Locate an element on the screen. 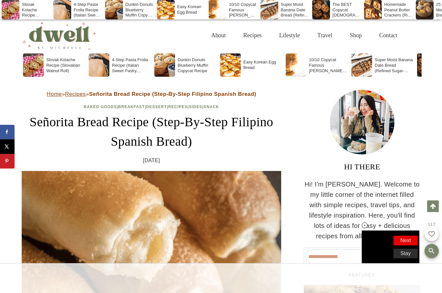 This screenshot has height=293, width=442. h3: HI THERE is located at coordinates (362, 167).